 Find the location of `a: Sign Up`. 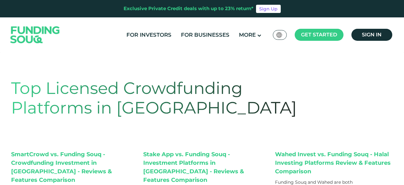

a: Sign Up is located at coordinates (269, 9).